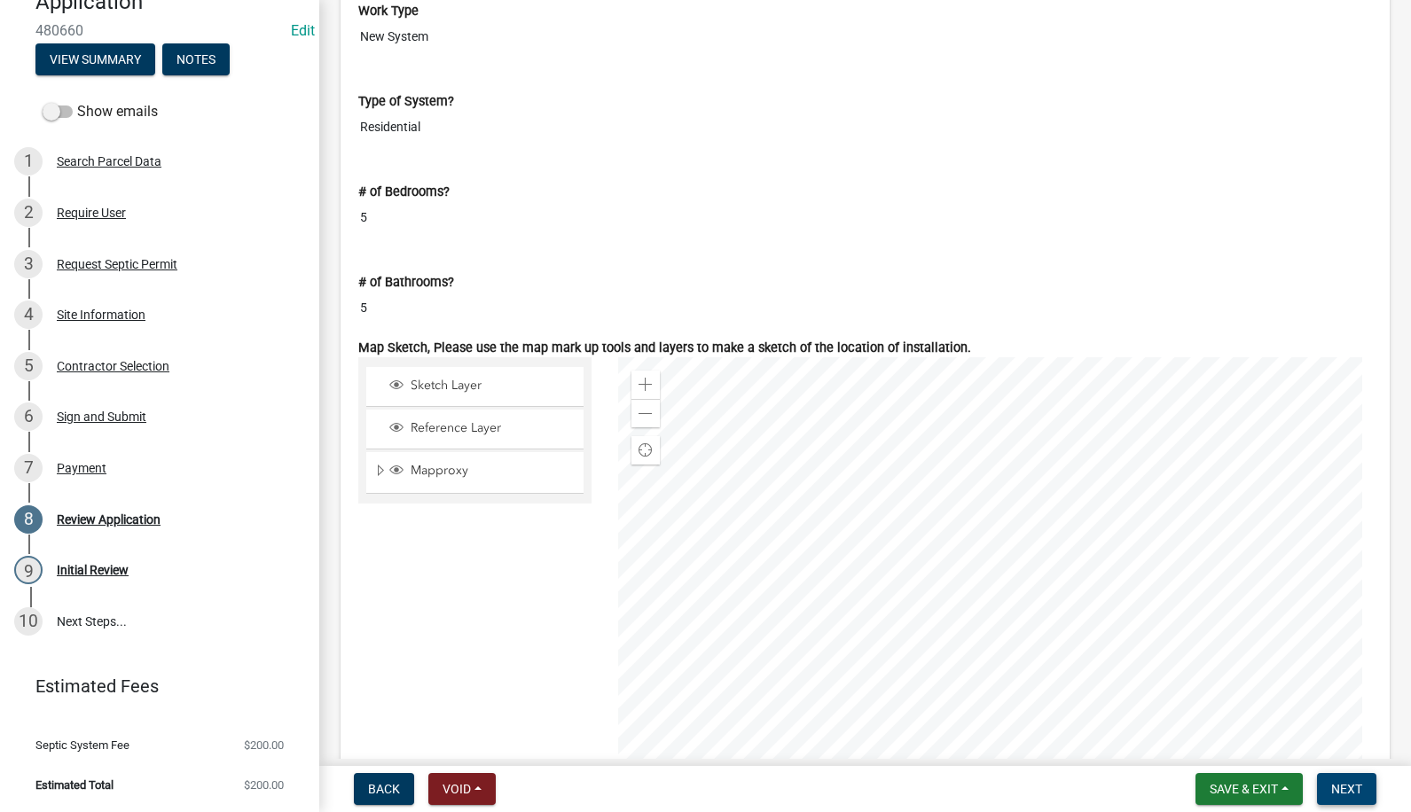 The height and width of the screenshot is (812, 1411). Describe the element at coordinates (100, 112) in the screenshot. I see `label: Show emails` at that location.